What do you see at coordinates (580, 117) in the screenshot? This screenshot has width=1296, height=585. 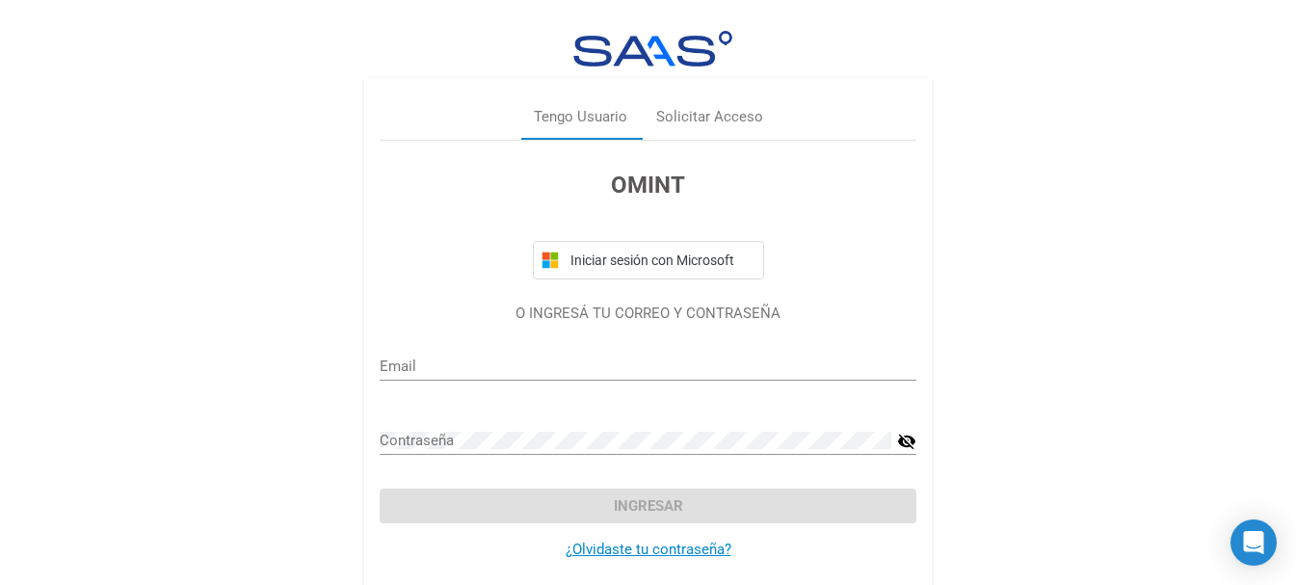 I see `div: Tengo Usuario` at bounding box center [580, 117].